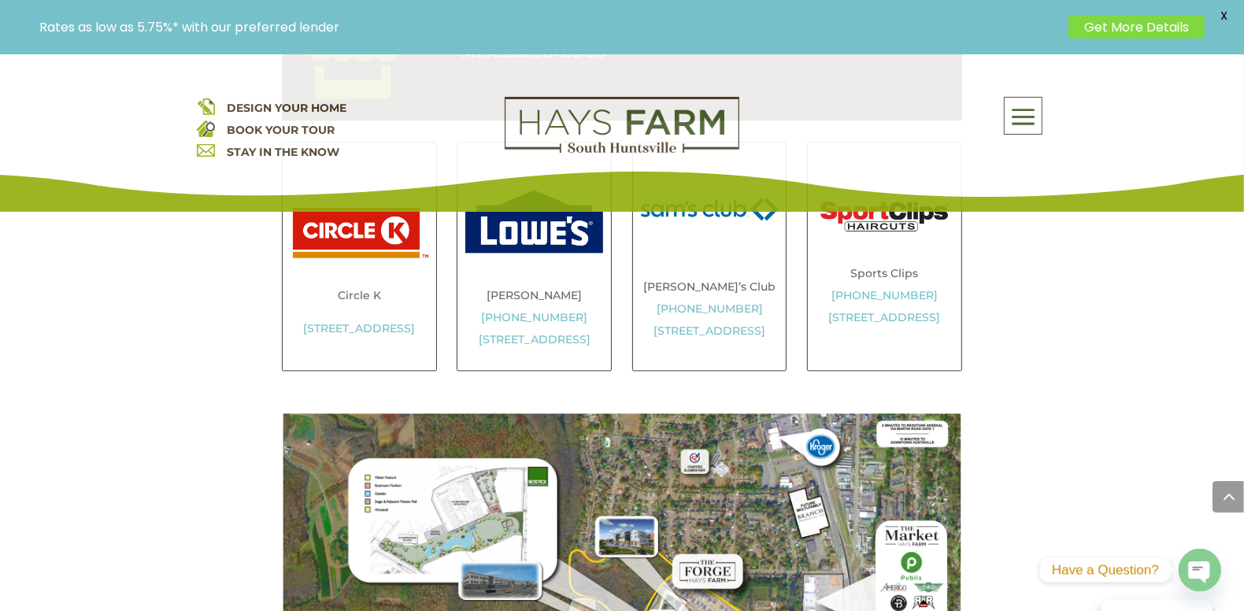  What do you see at coordinates (287, 108) in the screenshot?
I see `a: DESIGN YOUR HOME` at bounding box center [287, 108].